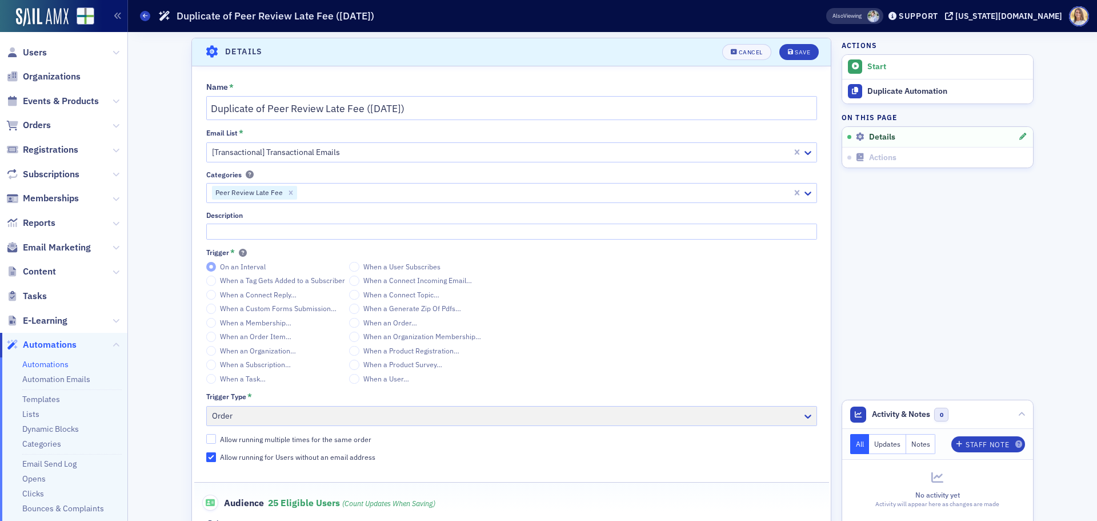 This screenshot has width=1097, height=521. What do you see at coordinates (948, 91) in the screenshot?
I see `div: Duplicate Automation` at bounding box center [948, 91].